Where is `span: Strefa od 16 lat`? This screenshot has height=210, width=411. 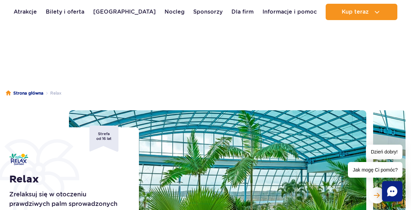
span: Strefa od 16 lat is located at coordinates (104, 139).